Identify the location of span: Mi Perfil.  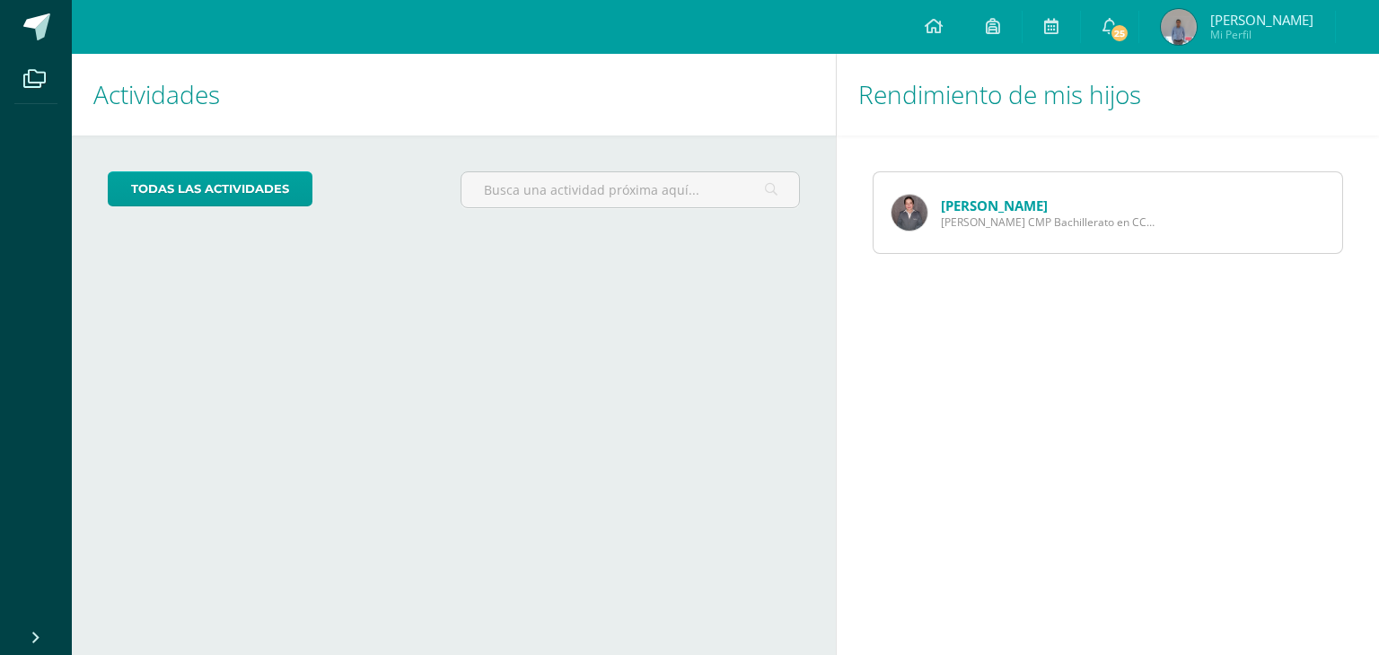
(1261, 34).